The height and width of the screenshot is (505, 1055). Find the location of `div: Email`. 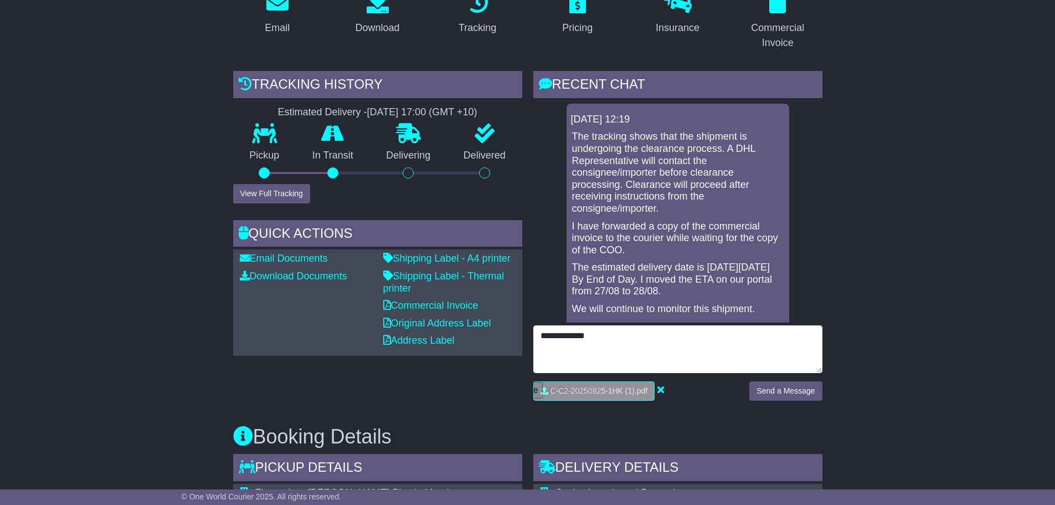

div: Email is located at coordinates (277, 28).